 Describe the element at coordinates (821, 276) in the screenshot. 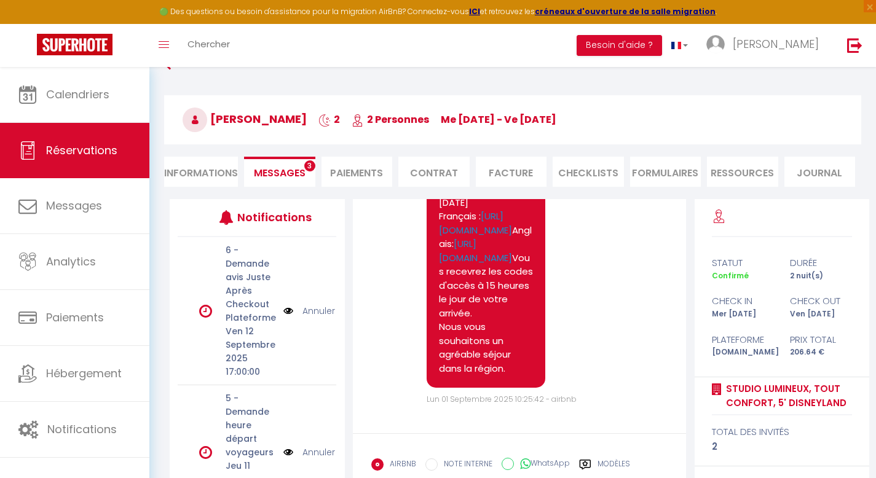

I see `div: 2 nuit(s)` at that location.